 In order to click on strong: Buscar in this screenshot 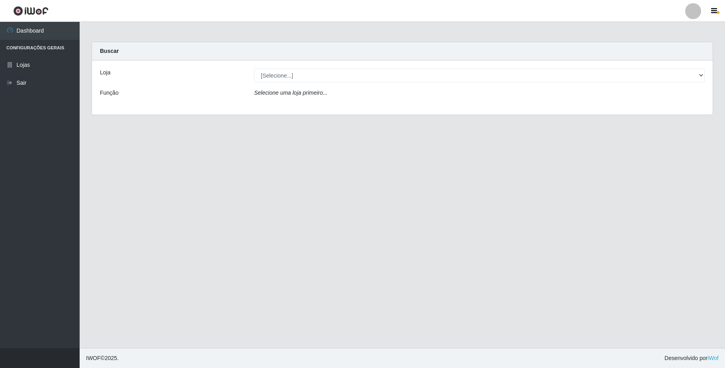, I will do `click(109, 51)`.